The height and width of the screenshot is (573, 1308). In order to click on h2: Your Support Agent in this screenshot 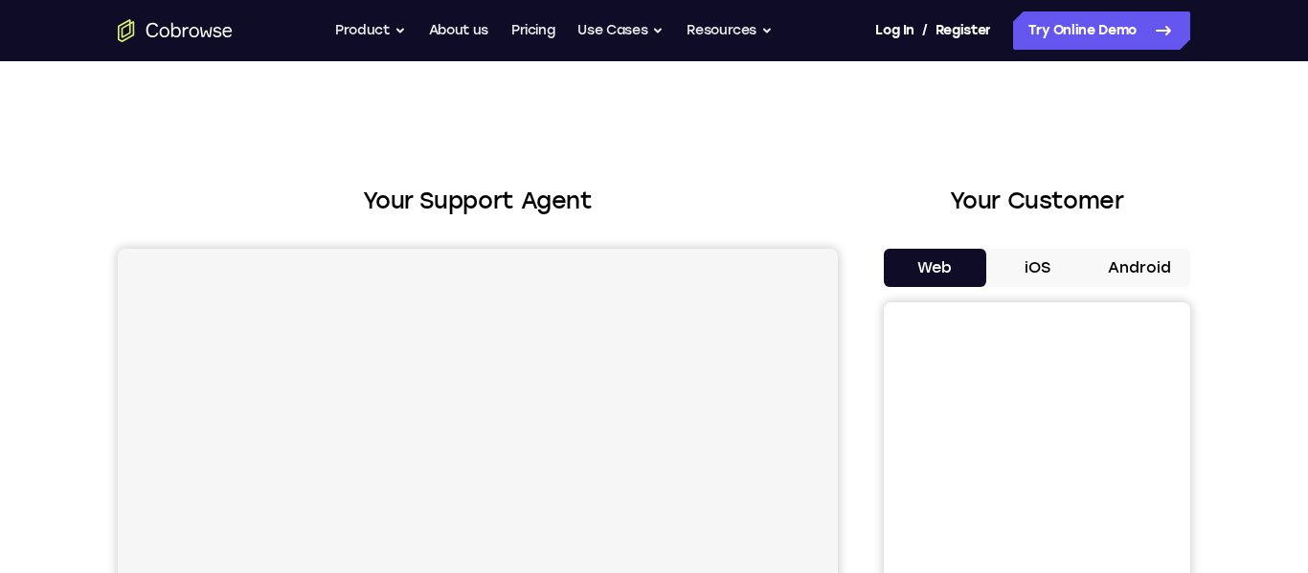, I will do `click(478, 201)`.